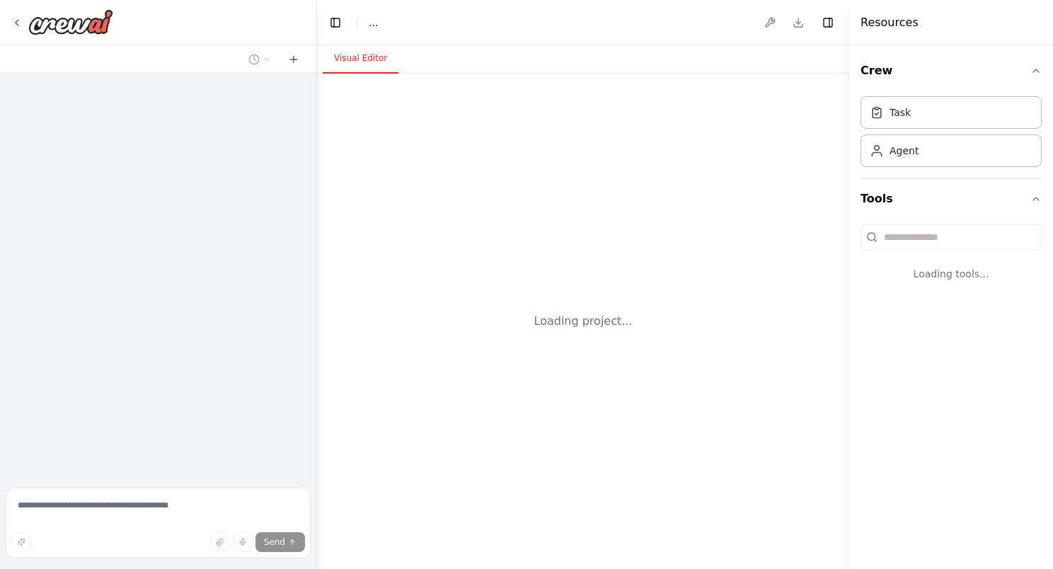 Image resolution: width=1053 pixels, height=569 pixels. What do you see at coordinates (280, 542) in the screenshot?
I see `button: Send` at bounding box center [280, 542].